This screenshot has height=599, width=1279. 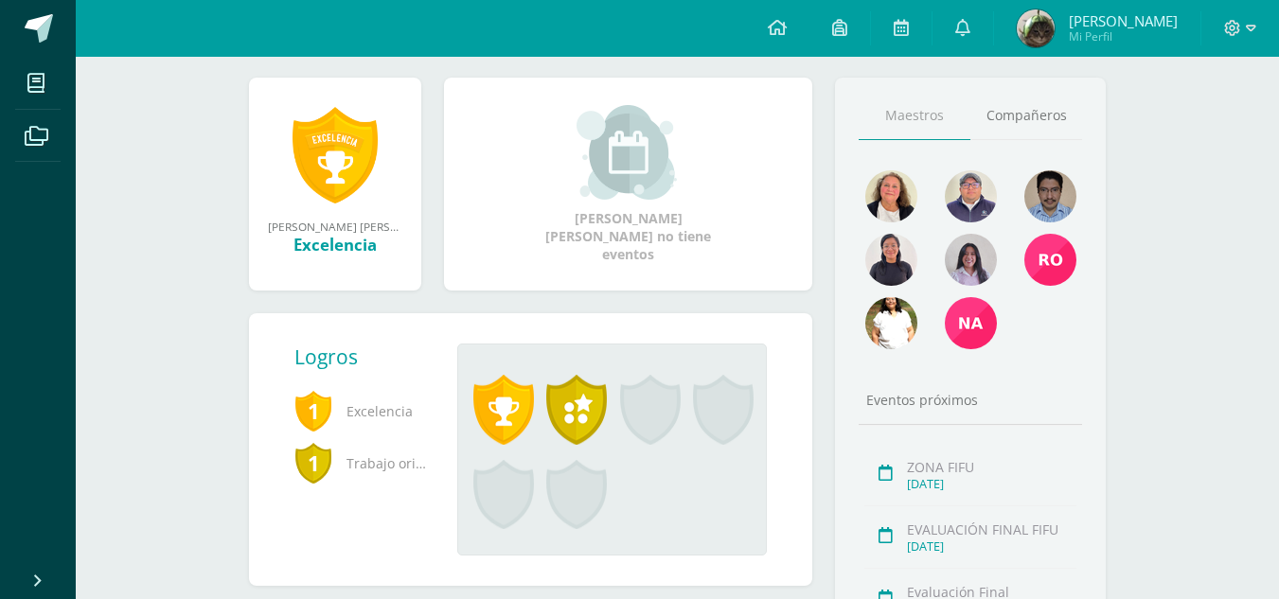 I want to click on div: Excelencia, so click(x=335, y=244).